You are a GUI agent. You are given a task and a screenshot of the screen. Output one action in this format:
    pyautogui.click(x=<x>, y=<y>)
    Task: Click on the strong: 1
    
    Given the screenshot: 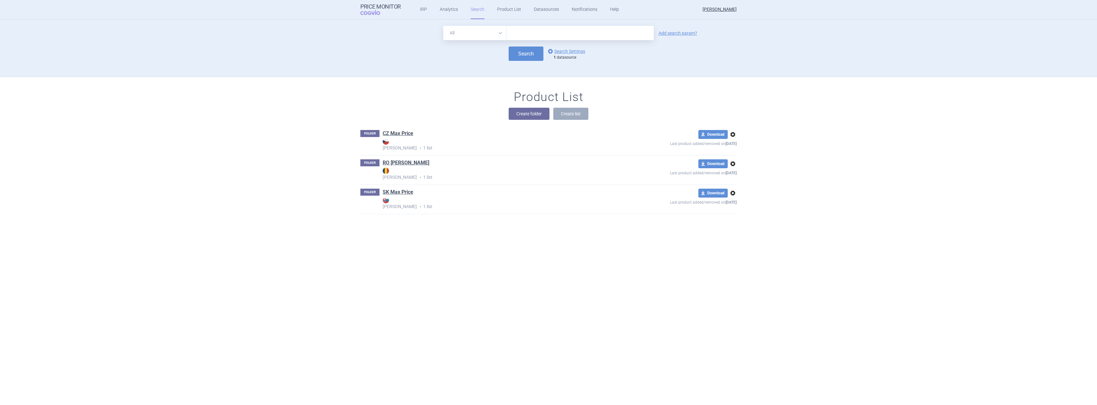 What is the action you would take?
    pyautogui.click(x=555, y=57)
    